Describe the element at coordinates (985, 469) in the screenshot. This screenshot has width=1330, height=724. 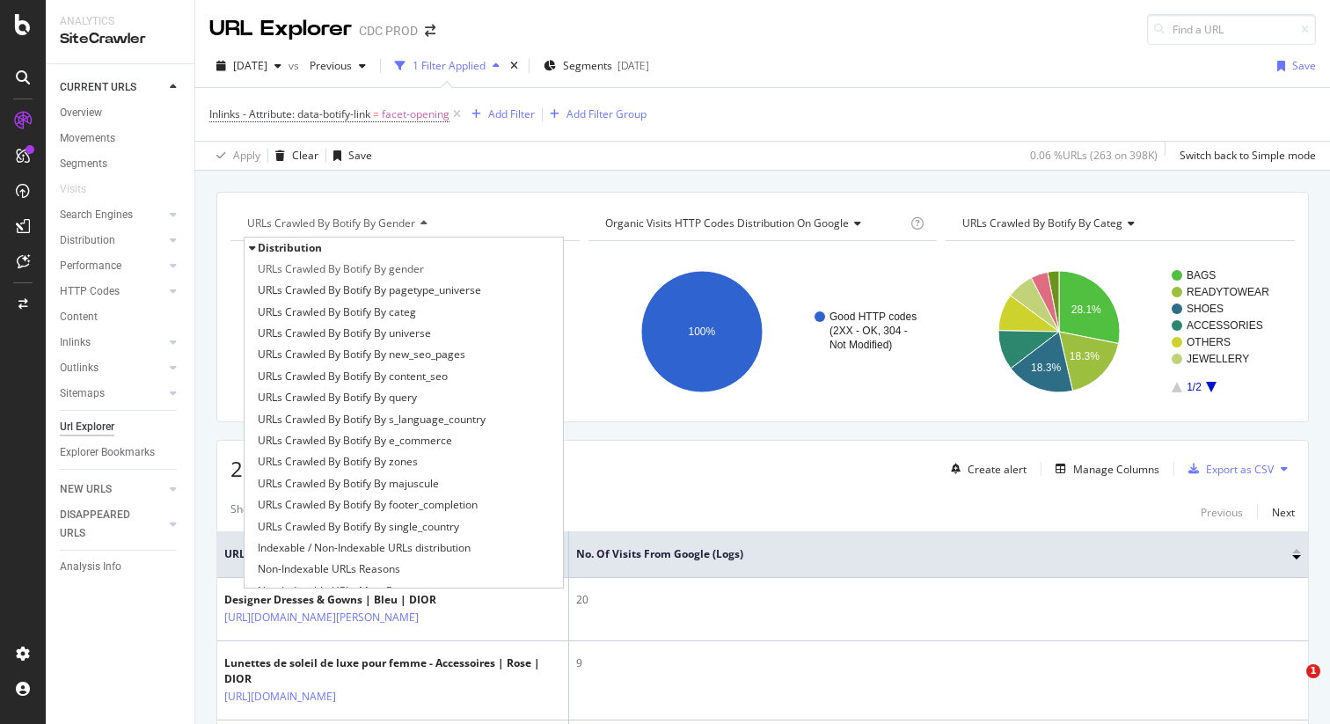
I see `button: Create alert` at that location.